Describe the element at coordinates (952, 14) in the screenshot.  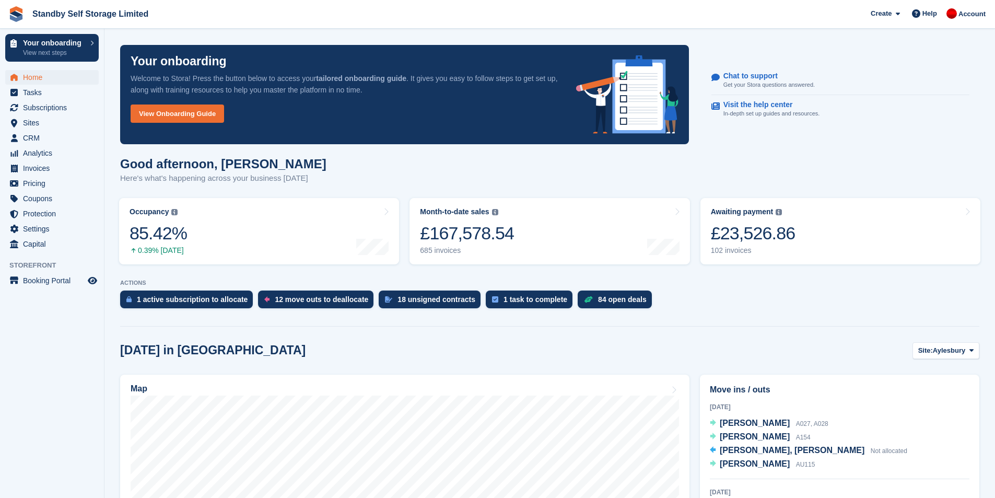
I see `img: Aaron Winter` at that location.